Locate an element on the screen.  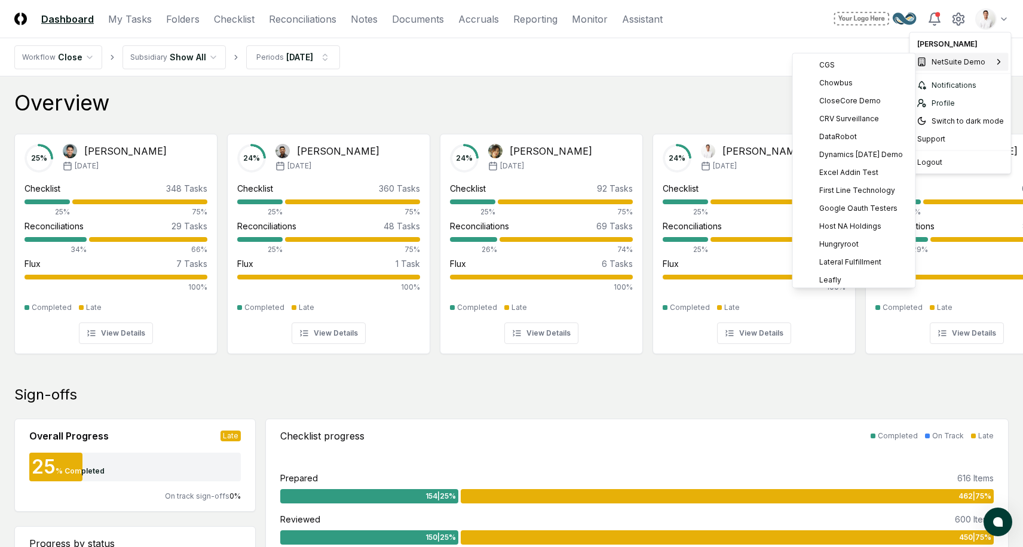
div: Notifications is located at coordinates (960, 85).